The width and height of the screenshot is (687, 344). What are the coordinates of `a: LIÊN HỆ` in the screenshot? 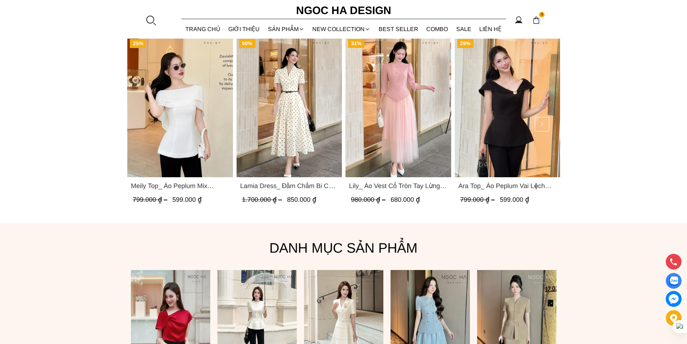 It's located at (491, 29).